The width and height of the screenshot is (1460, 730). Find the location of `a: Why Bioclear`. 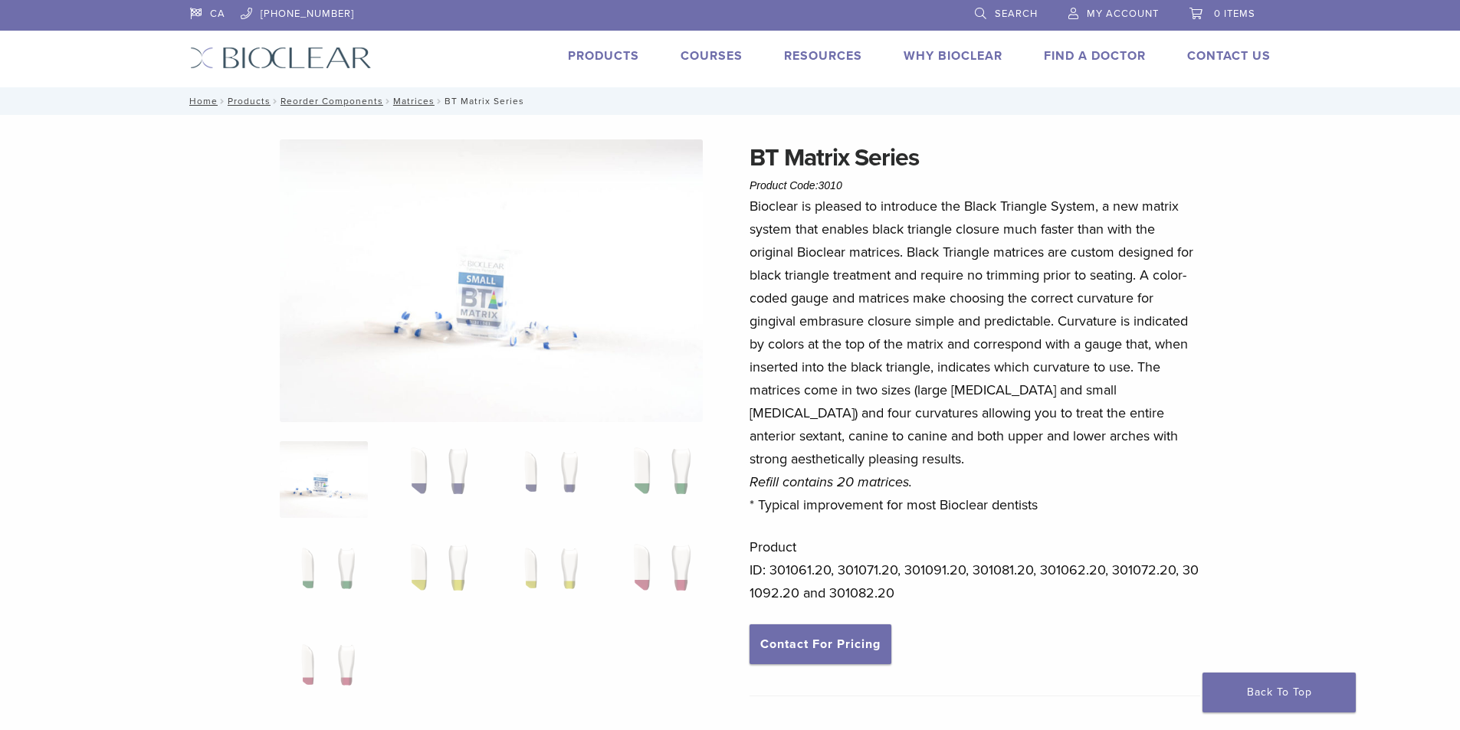

a: Why Bioclear is located at coordinates (952, 56).